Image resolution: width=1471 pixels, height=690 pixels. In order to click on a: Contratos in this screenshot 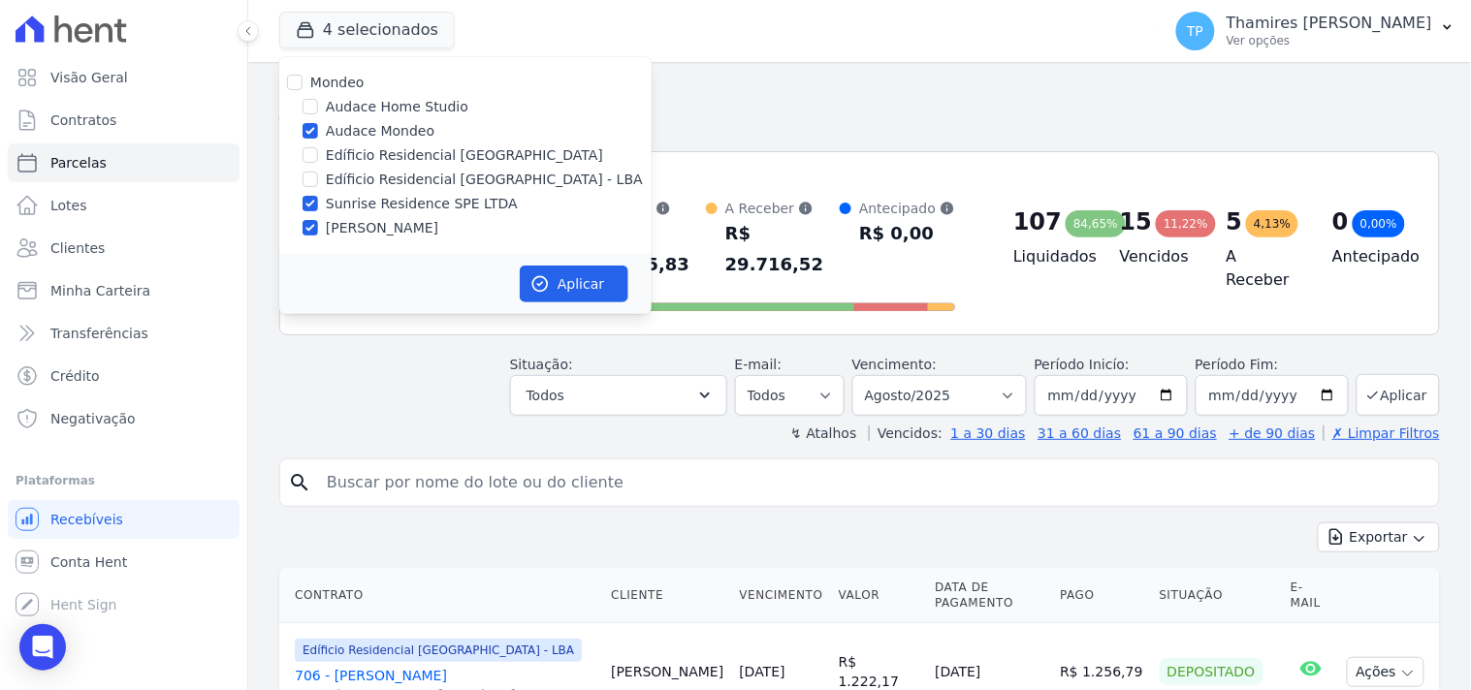, I will do `click(123, 120)`.